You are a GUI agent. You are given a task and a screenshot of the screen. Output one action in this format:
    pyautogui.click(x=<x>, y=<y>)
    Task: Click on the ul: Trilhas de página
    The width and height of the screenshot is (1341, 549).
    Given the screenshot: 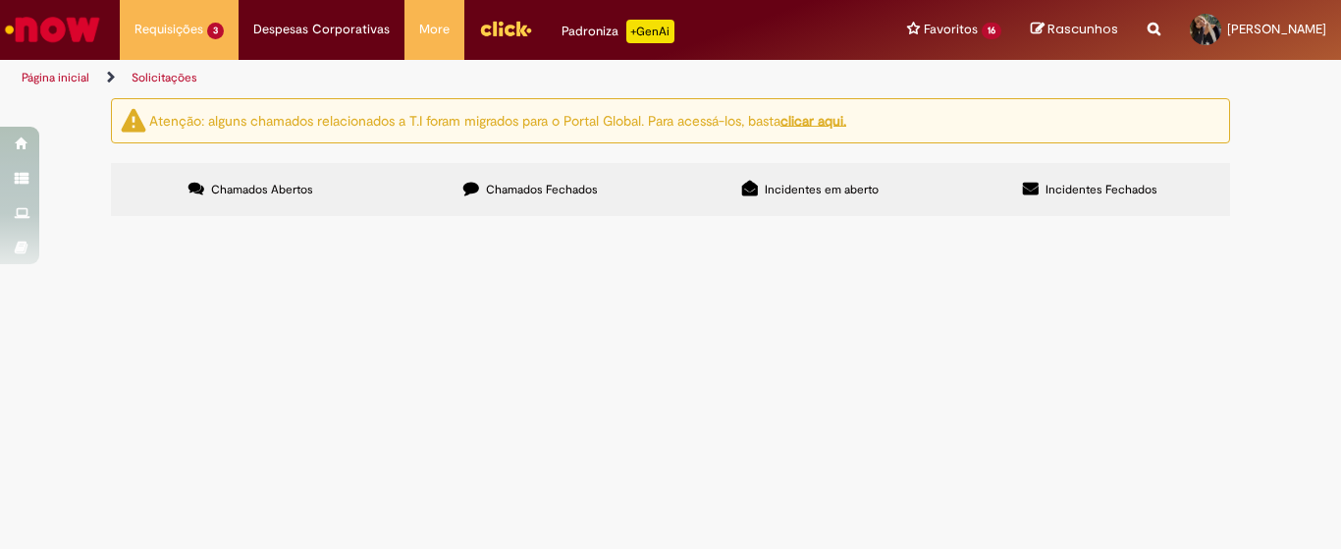 What is the action you would take?
    pyautogui.click(x=447, y=78)
    